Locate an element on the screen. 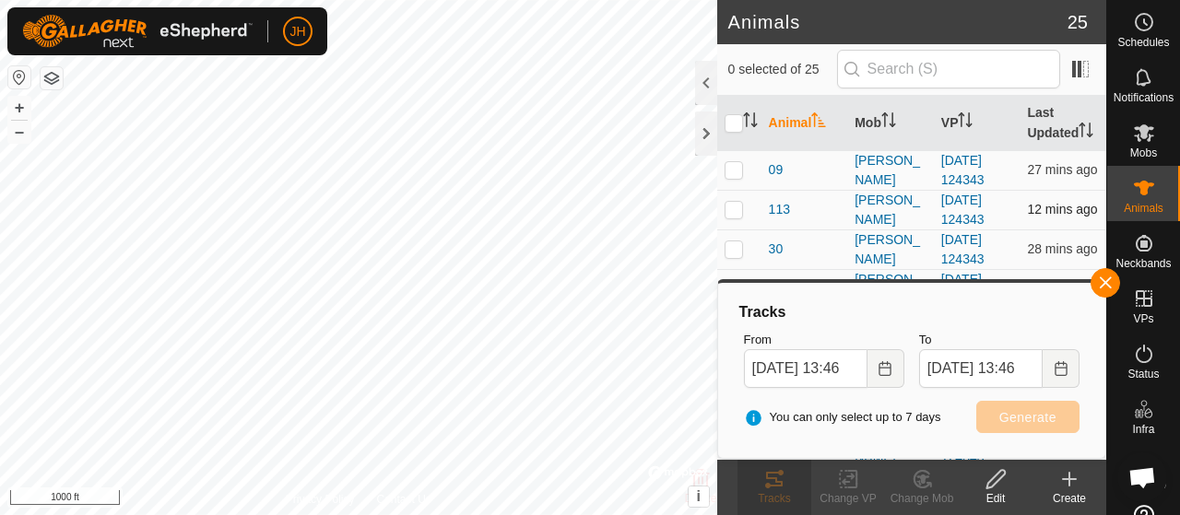 Image resolution: width=1180 pixels, height=515 pixels. span: Animals is located at coordinates (1143, 208).